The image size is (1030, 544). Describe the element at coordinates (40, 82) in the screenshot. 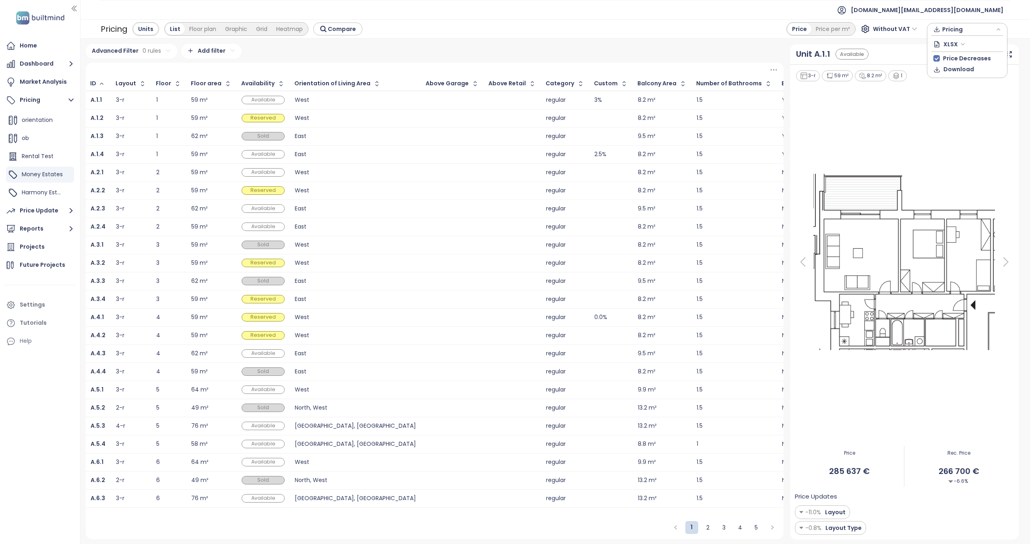

I see `a: Market Analysis` at that location.